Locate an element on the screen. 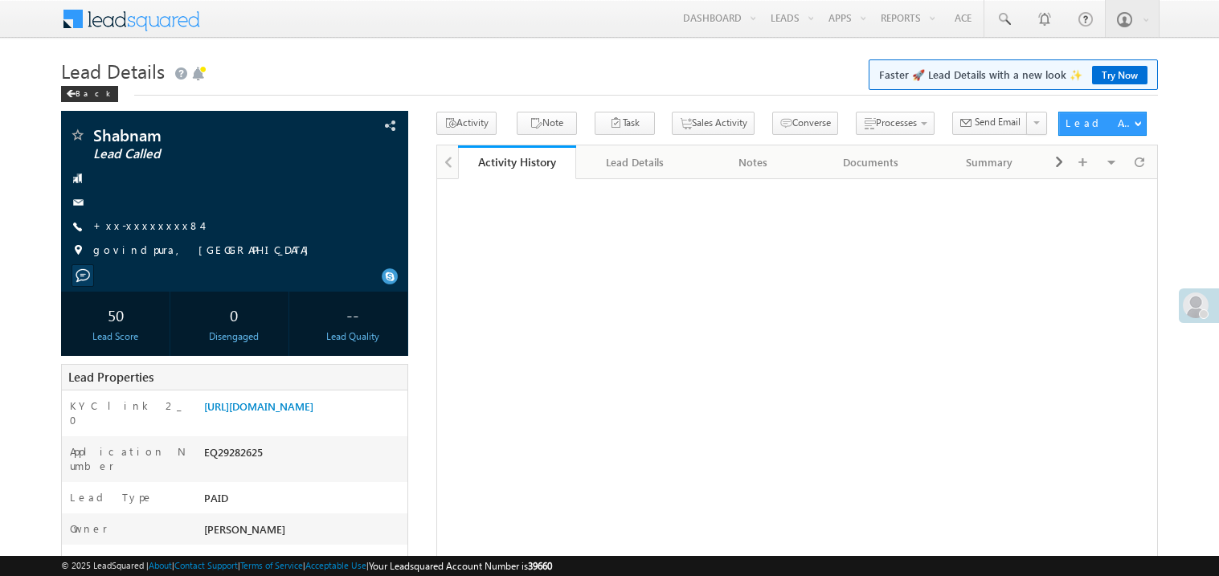 Image resolution: width=1219 pixels, height=576 pixels. div: Lead Quality is located at coordinates (353, 337).